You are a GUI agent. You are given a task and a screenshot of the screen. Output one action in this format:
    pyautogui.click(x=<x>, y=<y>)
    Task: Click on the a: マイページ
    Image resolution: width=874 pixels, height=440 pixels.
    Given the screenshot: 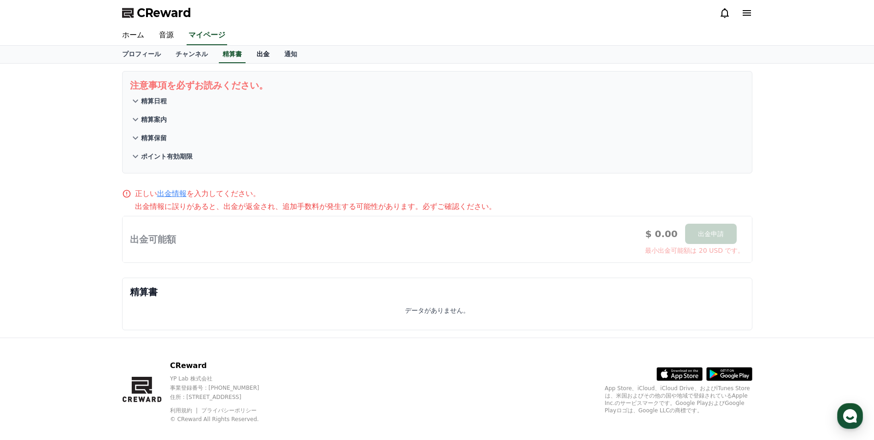 What is the action you would take?
    pyautogui.click(x=207, y=35)
    